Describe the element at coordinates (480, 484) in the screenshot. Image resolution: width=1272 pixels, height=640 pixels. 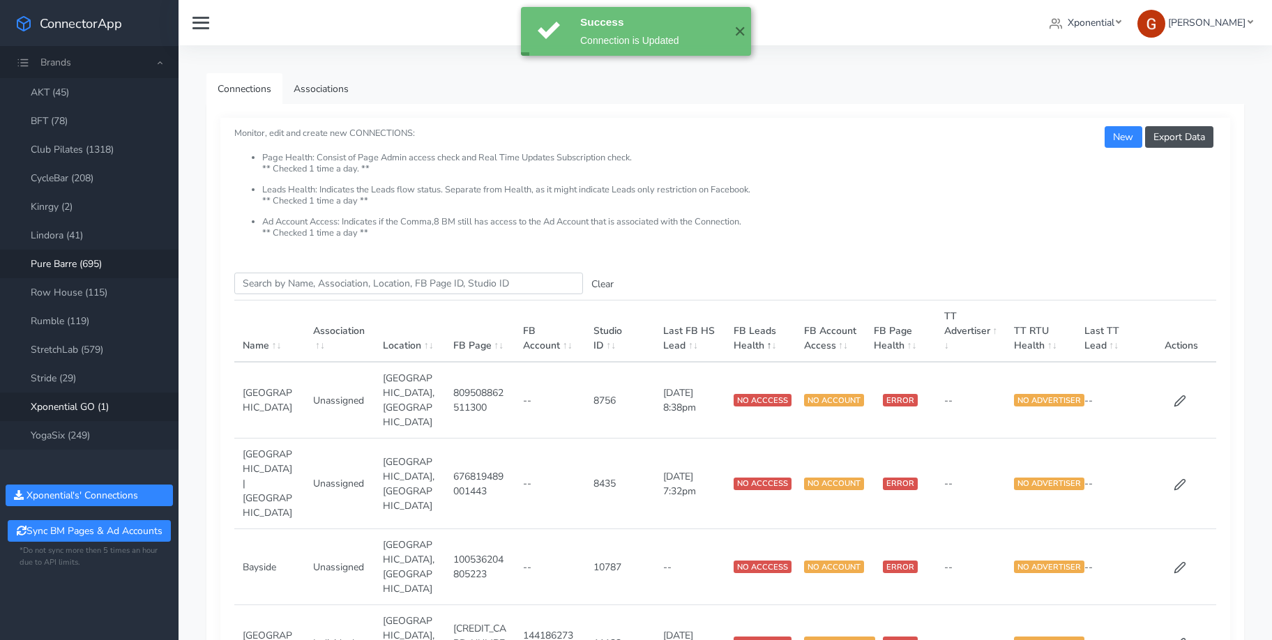
I see `td: 676819489001443` at that location.